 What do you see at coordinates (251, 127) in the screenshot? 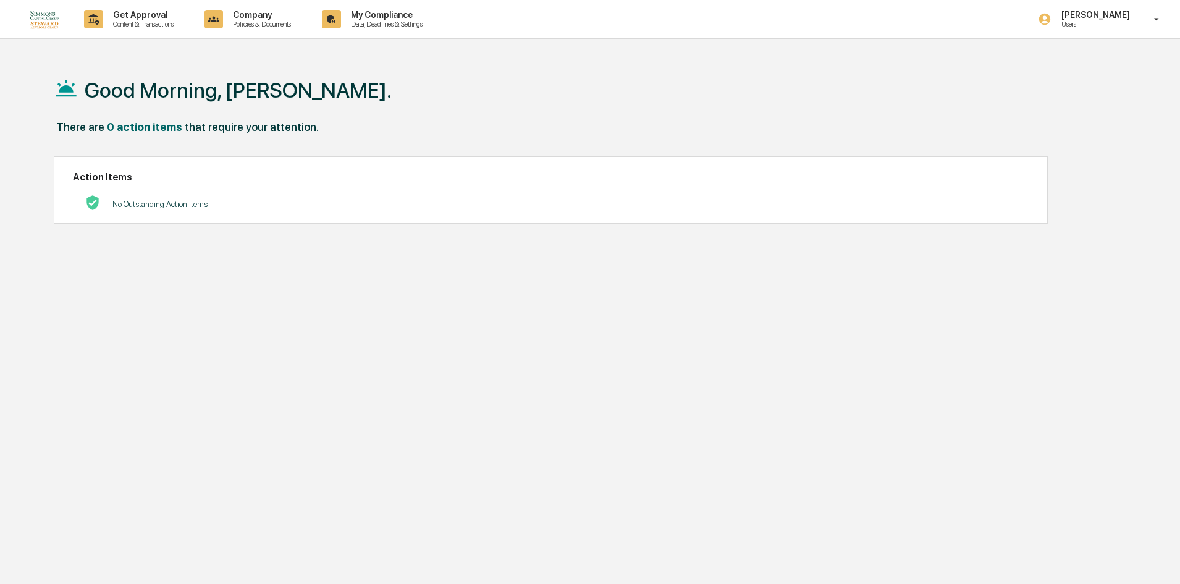
I see `div: that require your attention.` at bounding box center [251, 127].